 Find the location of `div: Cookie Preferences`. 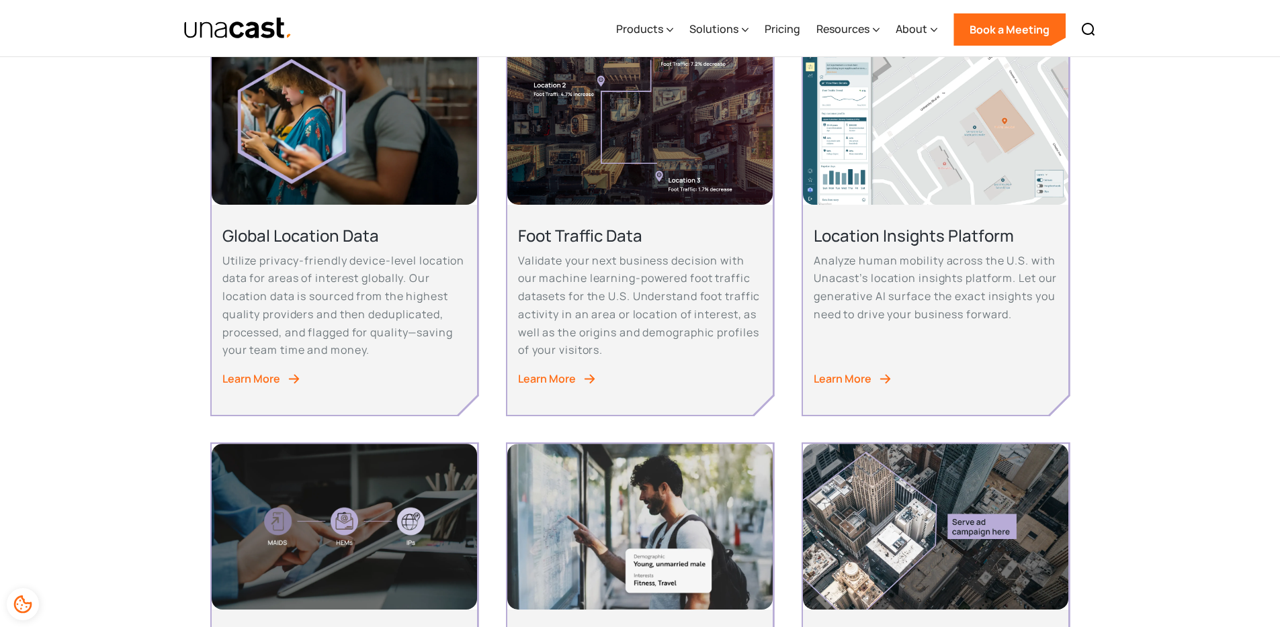

div: Cookie Preferences is located at coordinates (23, 605).